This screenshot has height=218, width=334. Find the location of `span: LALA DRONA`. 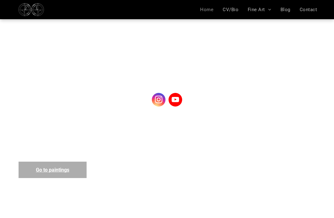

span: LALA DRONA is located at coordinates (74, 121).